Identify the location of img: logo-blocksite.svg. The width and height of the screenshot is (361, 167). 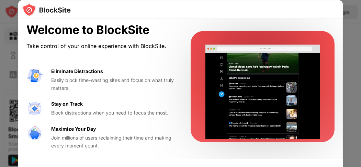
(46, 10).